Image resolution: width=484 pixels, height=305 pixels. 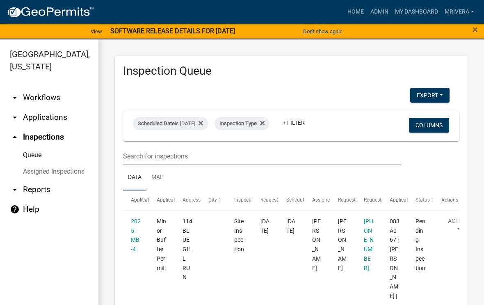 What do you see at coordinates (15, 137) in the screenshot?
I see `i: arrow_drop_up` at bounding box center [15, 137].